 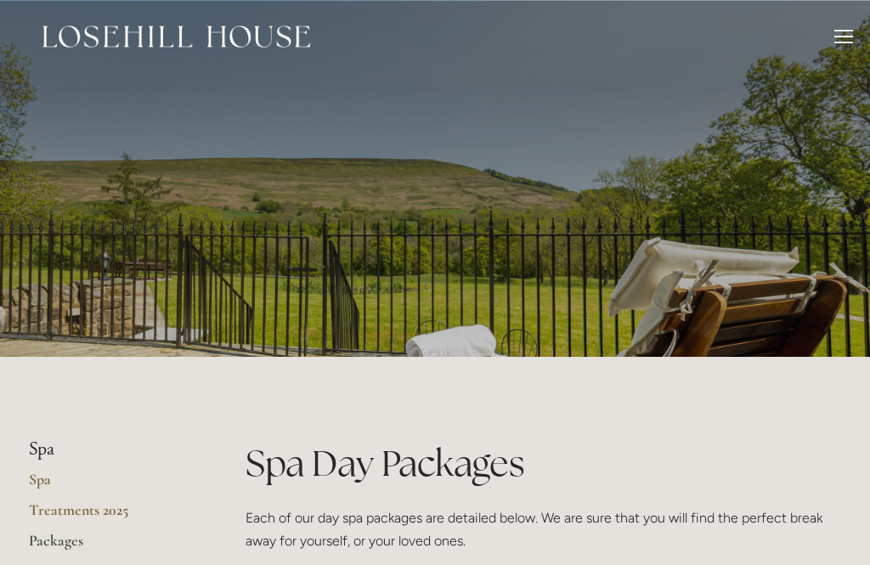 What do you see at coordinates (176, 37) in the screenshot?
I see `img: Losehill House` at bounding box center [176, 37].